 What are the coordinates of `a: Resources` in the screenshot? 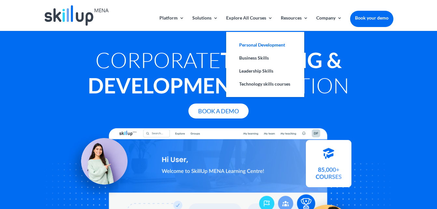 It's located at (295, 23).